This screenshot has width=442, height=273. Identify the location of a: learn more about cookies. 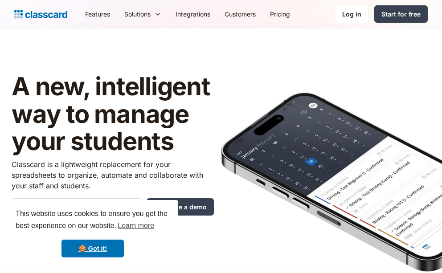
(136, 226).